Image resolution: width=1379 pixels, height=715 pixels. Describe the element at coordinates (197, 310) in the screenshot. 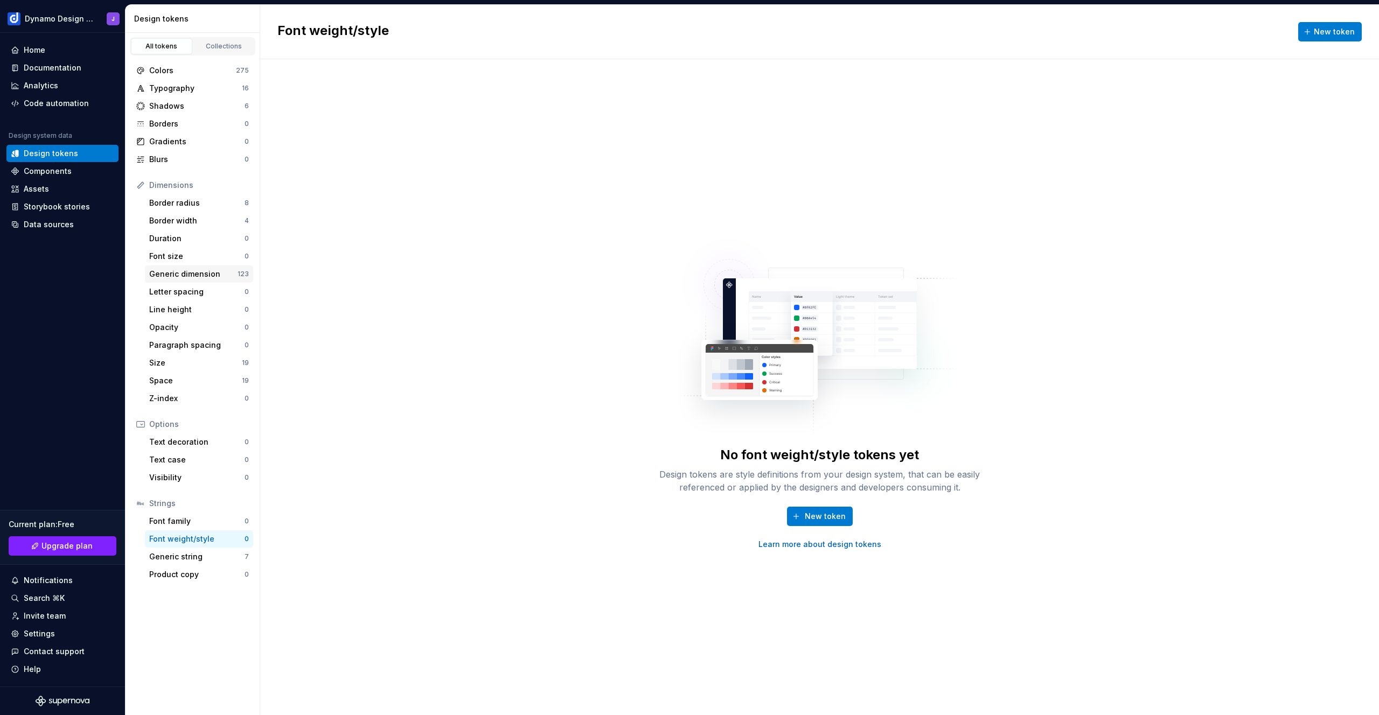

I see `div: Line height` at that location.